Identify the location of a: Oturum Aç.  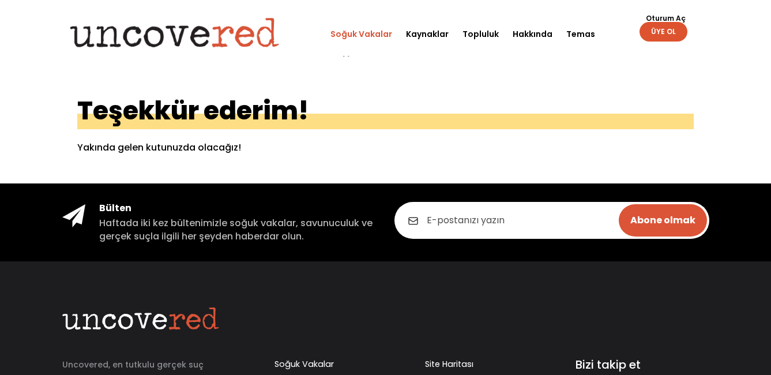
(666, 18).